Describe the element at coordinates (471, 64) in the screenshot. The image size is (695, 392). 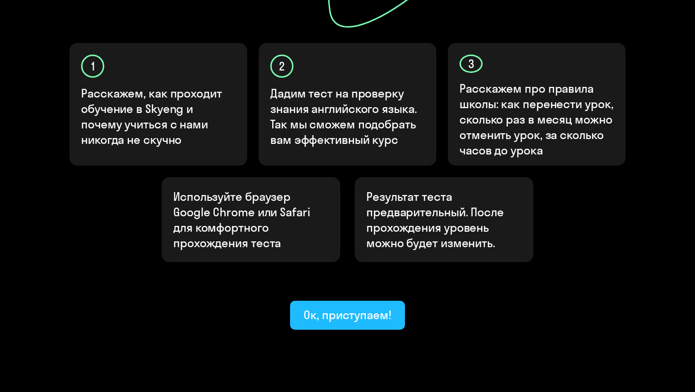
I see `div: 3` at that location.